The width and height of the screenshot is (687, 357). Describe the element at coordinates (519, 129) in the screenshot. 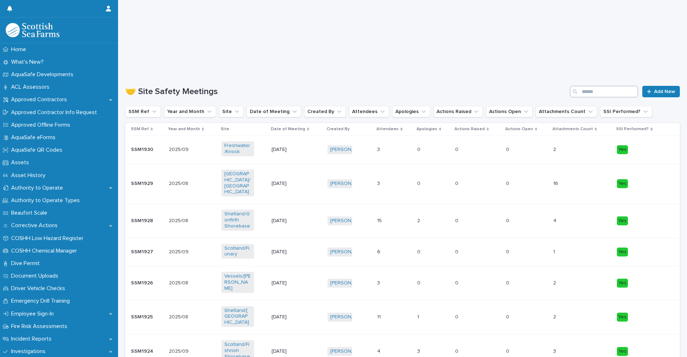

I see `p: Actions Open` at that location.